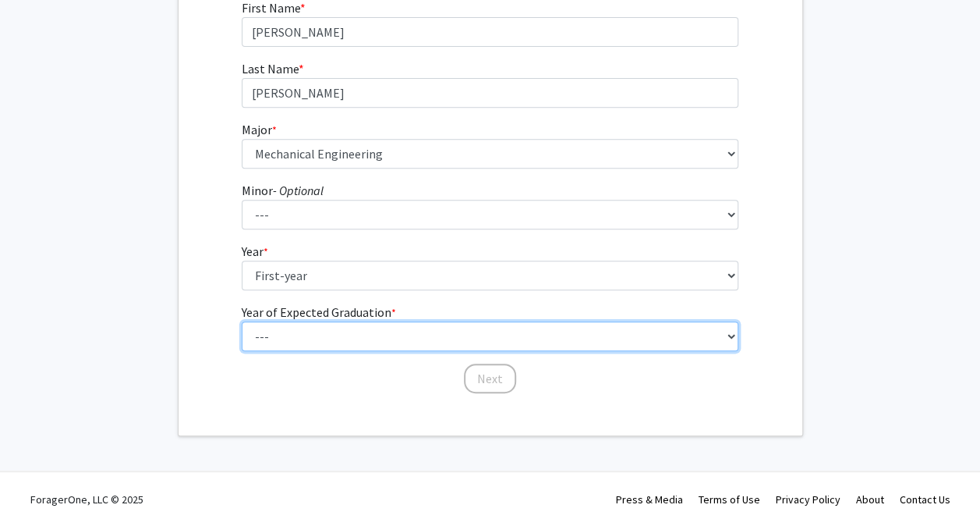 Image resolution: width=980 pixels, height=526 pixels. What do you see at coordinates (319, 312) in the screenshot?
I see `label: Year of Expected Graduation` at bounding box center [319, 312].